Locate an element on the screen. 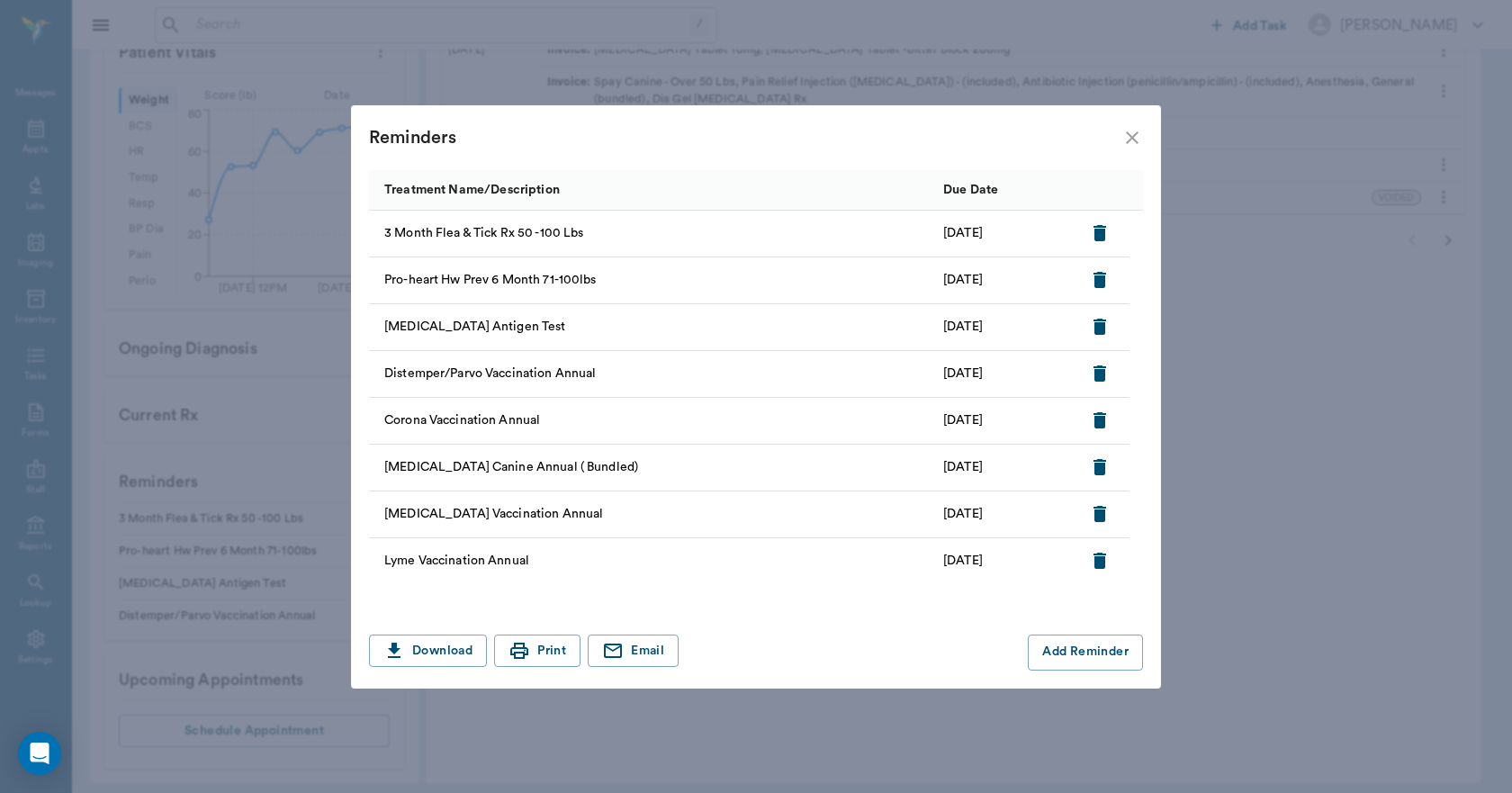 The image size is (1512, 793). p: Pro-heart Hw Prev 6 Month 71-100lbs is located at coordinates (490, 280).